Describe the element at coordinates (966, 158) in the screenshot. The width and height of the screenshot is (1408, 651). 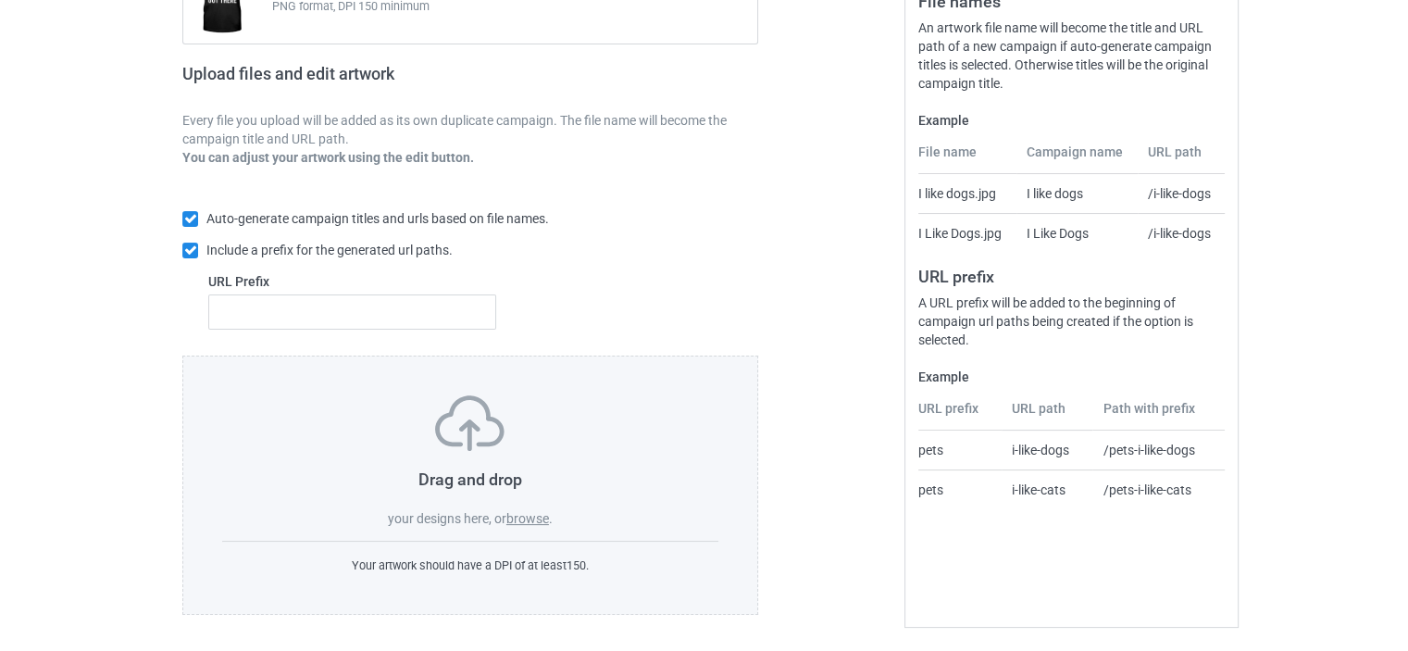
I see `th: File name` at that location.